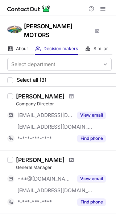  Describe the element at coordinates (101, 49) in the screenshot. I see `span: Similar` at that location.